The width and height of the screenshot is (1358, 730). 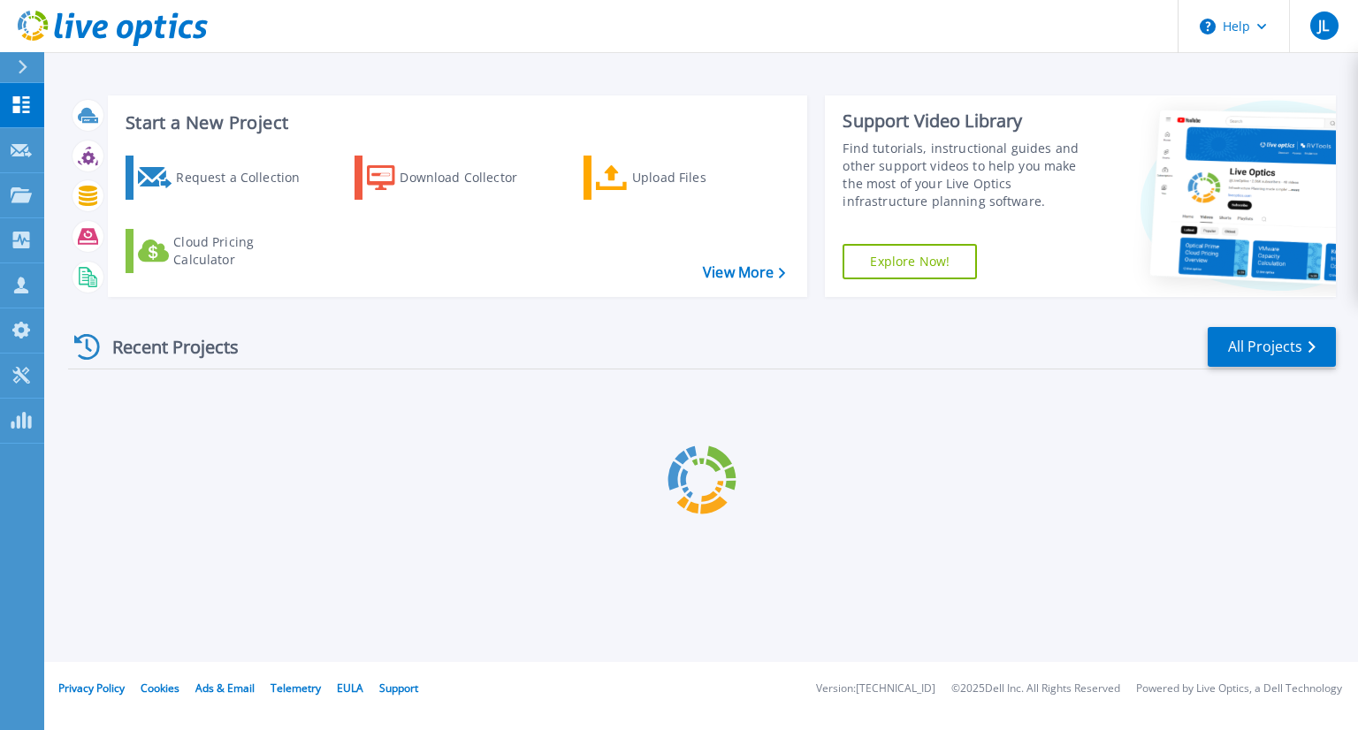 I want to click on div: Recent Projects, so click(x=165, y=346).